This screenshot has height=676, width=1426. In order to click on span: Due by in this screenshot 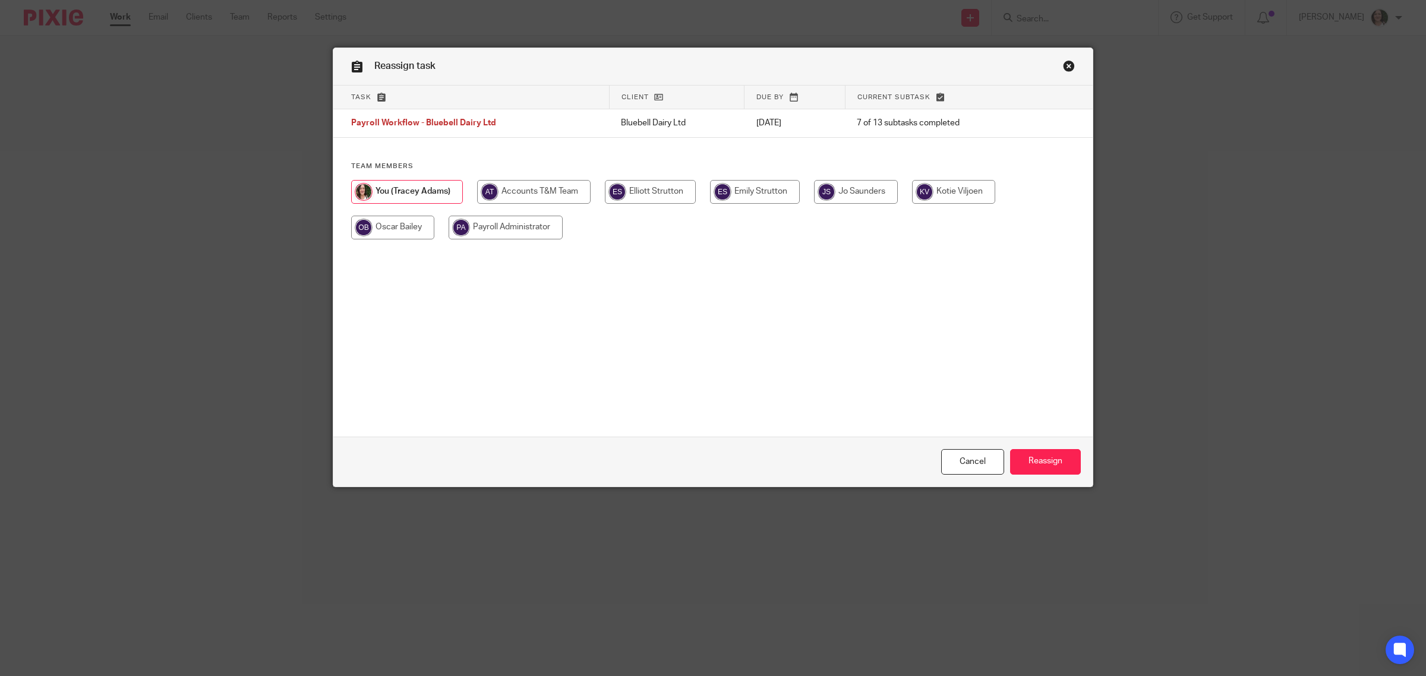, I will do `click(770, 97)`.